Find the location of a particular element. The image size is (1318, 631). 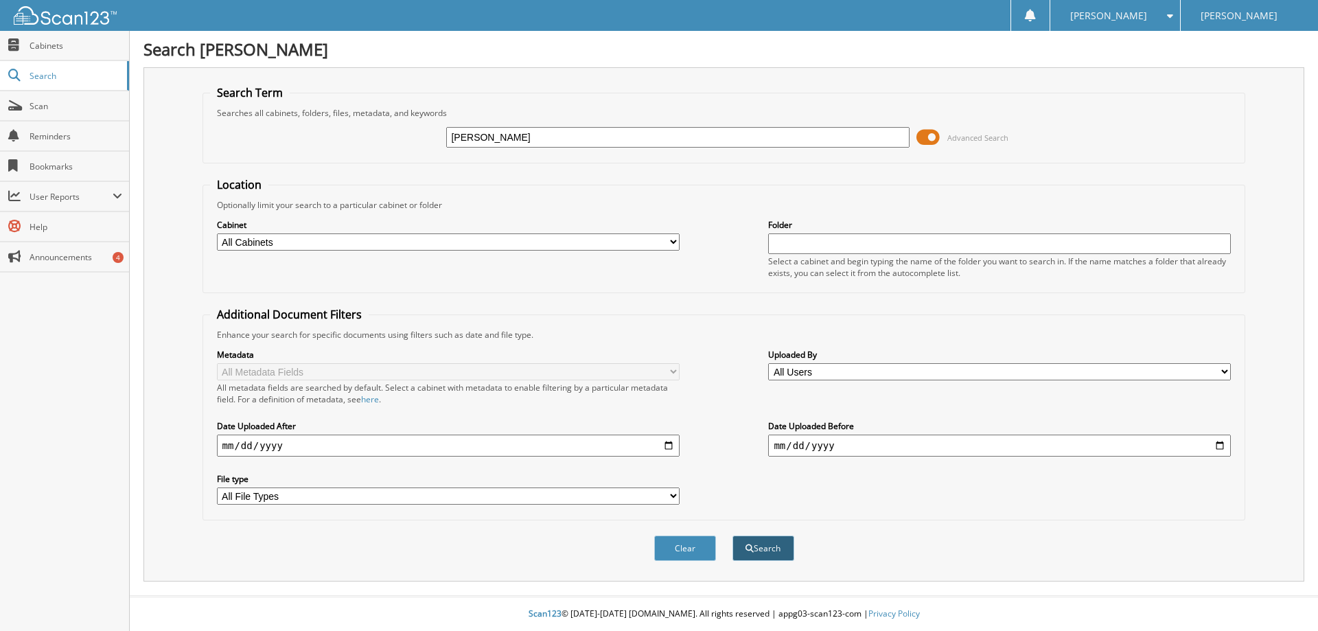

button: Clear is located at coordinates (685, 548).